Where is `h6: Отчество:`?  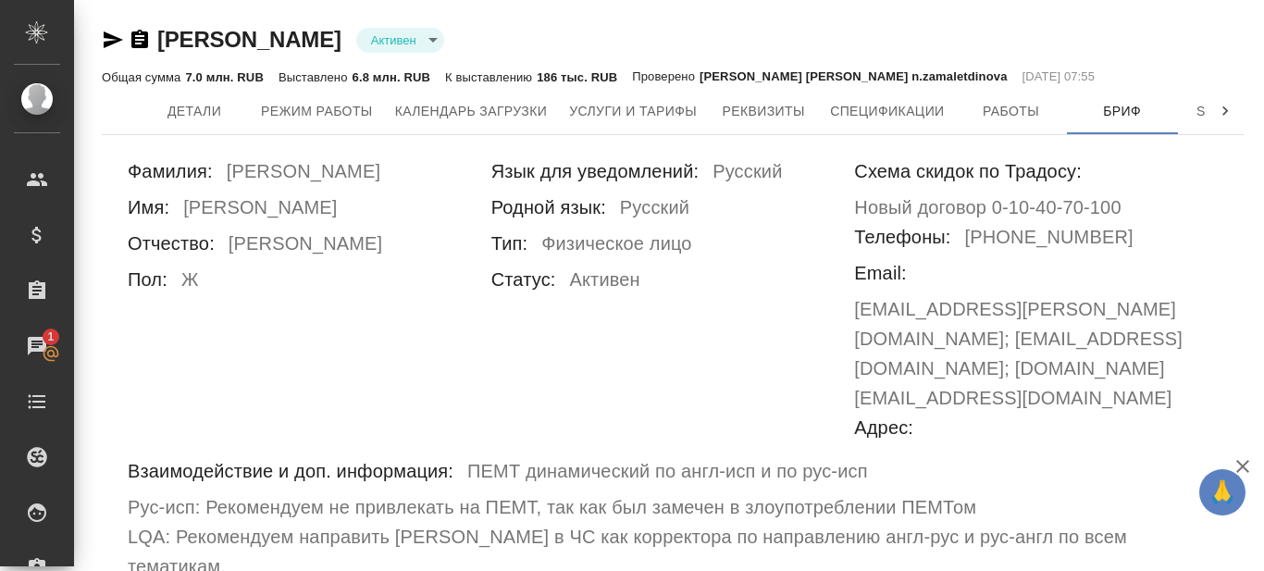
h6: Отчество: is located at coordinates (171, 243).